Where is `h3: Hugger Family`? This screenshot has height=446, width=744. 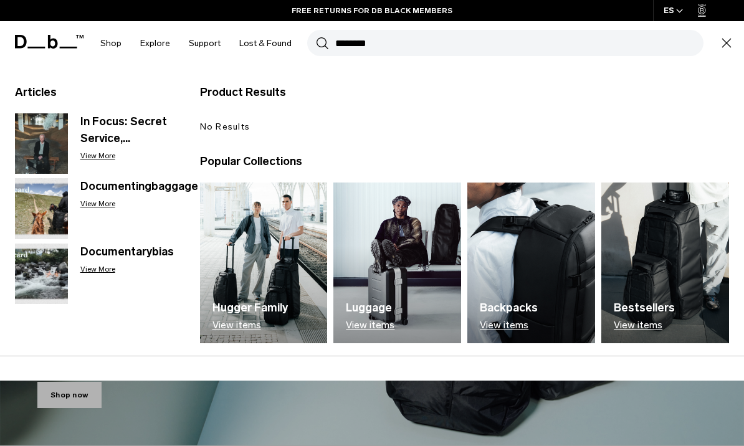 h3: Hugger Family is located at coordinates (250, 308).